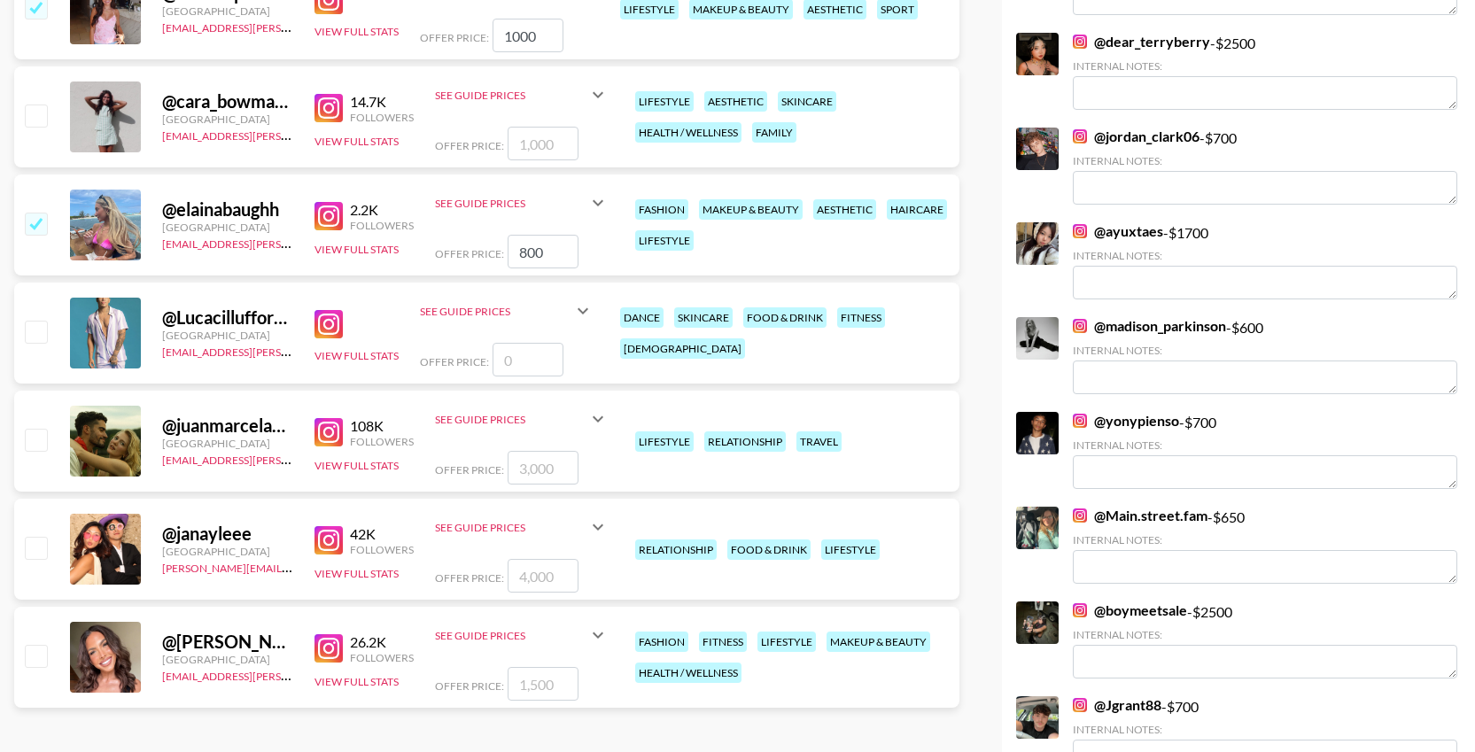 This screenshot has height=752, width=1475. Describe the element at coordinates (641, 317) in the screenshot. I see `div: dance` at that location.